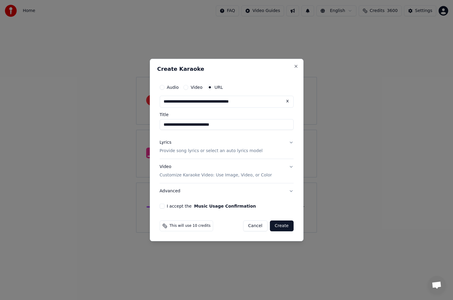 This screenshot has width=453, height=300. Describe the element at coordinates (227, 191) in the screenshot. I see `button: Advanced` at that location.